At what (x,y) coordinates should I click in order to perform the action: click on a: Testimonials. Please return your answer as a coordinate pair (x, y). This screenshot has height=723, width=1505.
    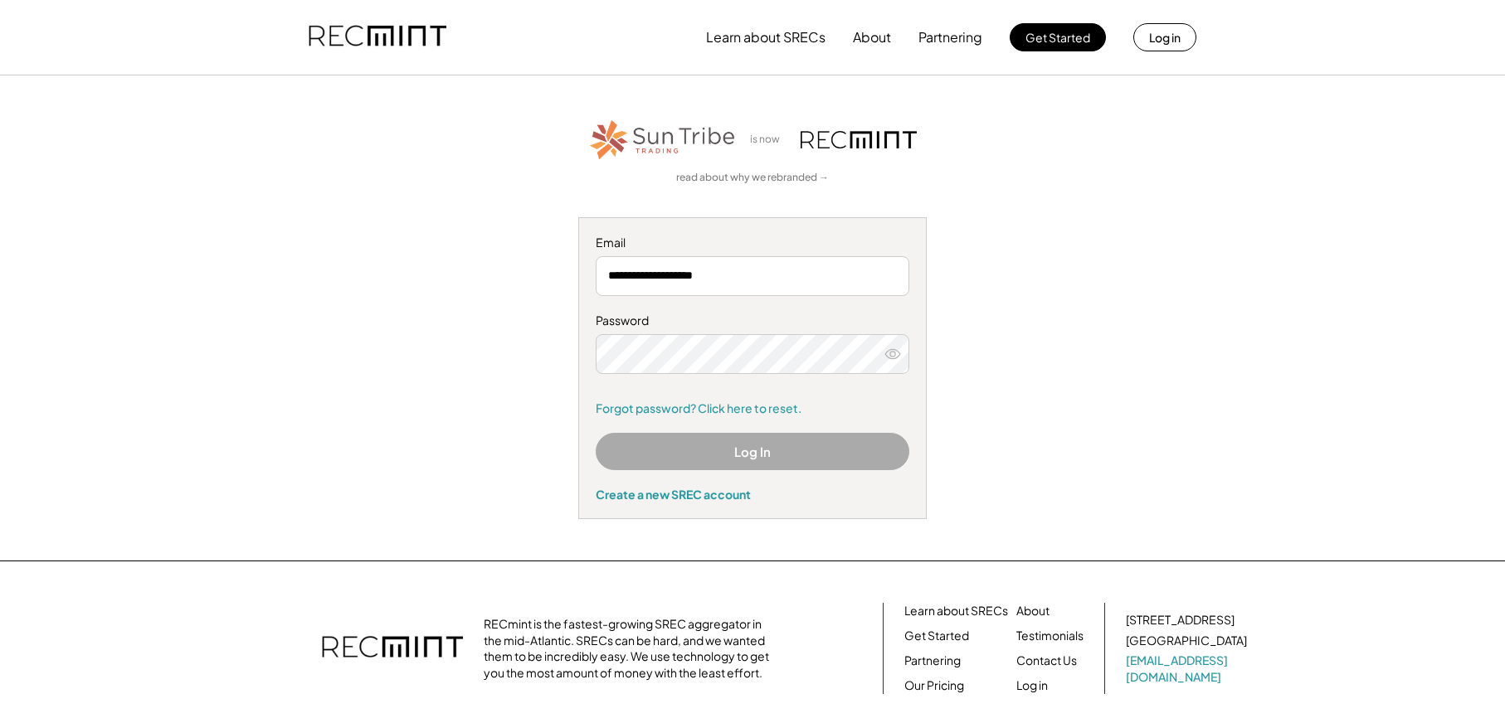
    Looking at the image, I should click on (1049, 636).